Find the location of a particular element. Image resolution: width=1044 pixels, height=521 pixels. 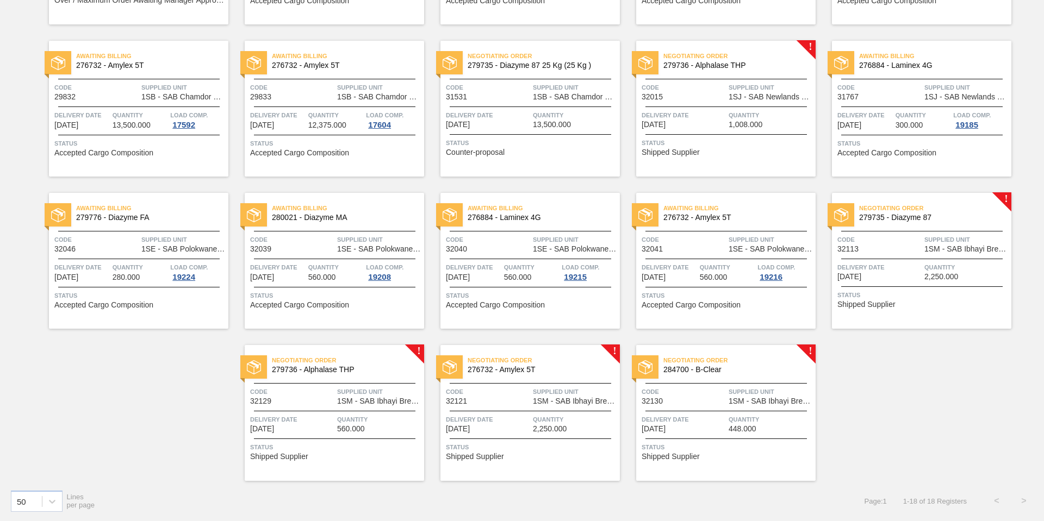

div: 17592 is located at coordinates (184, 125).